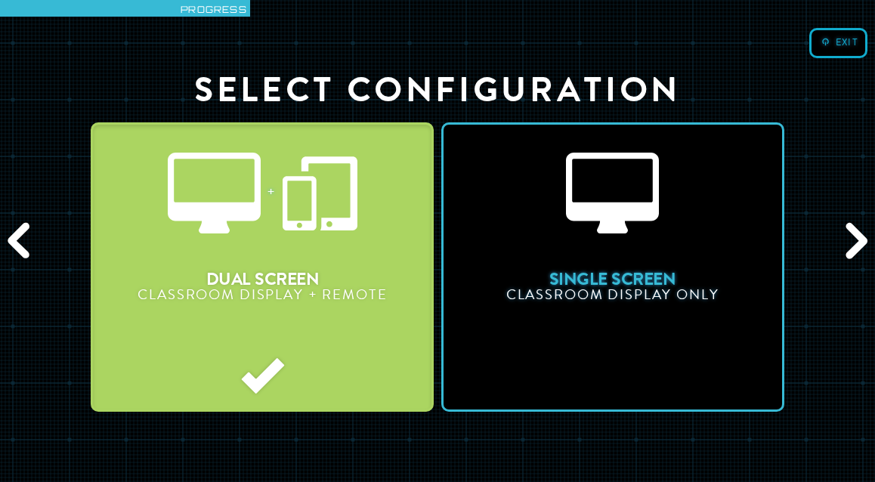 The height and width of the screenshot is (482, 875). What do you see at coordinates (262, 280) in the screenshot?
I see `h3: Dual Screen` at bounding box center [262, 280].